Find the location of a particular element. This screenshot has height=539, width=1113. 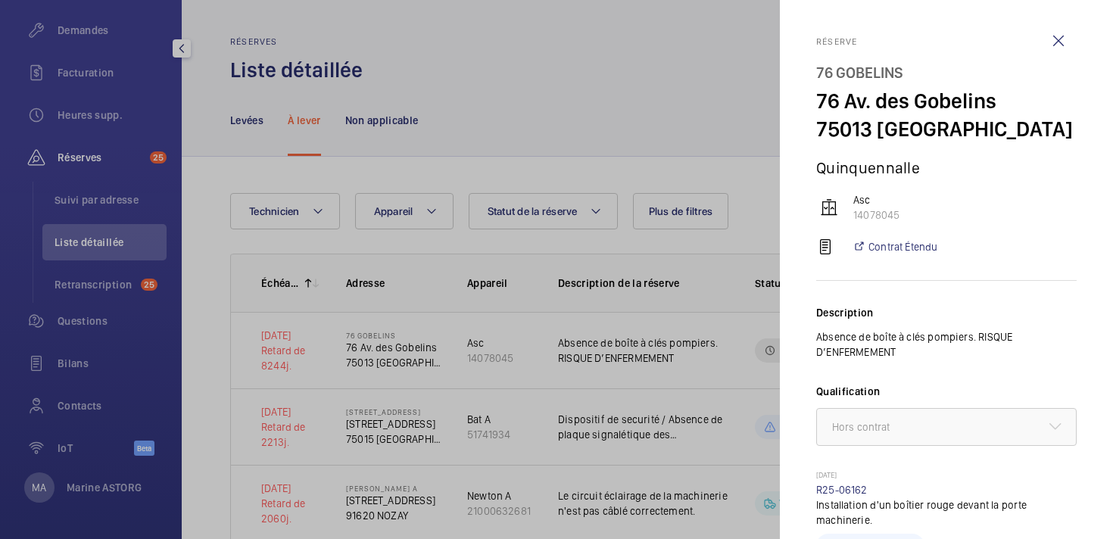

img: elevator.svg is located at coordinates (829, 207).